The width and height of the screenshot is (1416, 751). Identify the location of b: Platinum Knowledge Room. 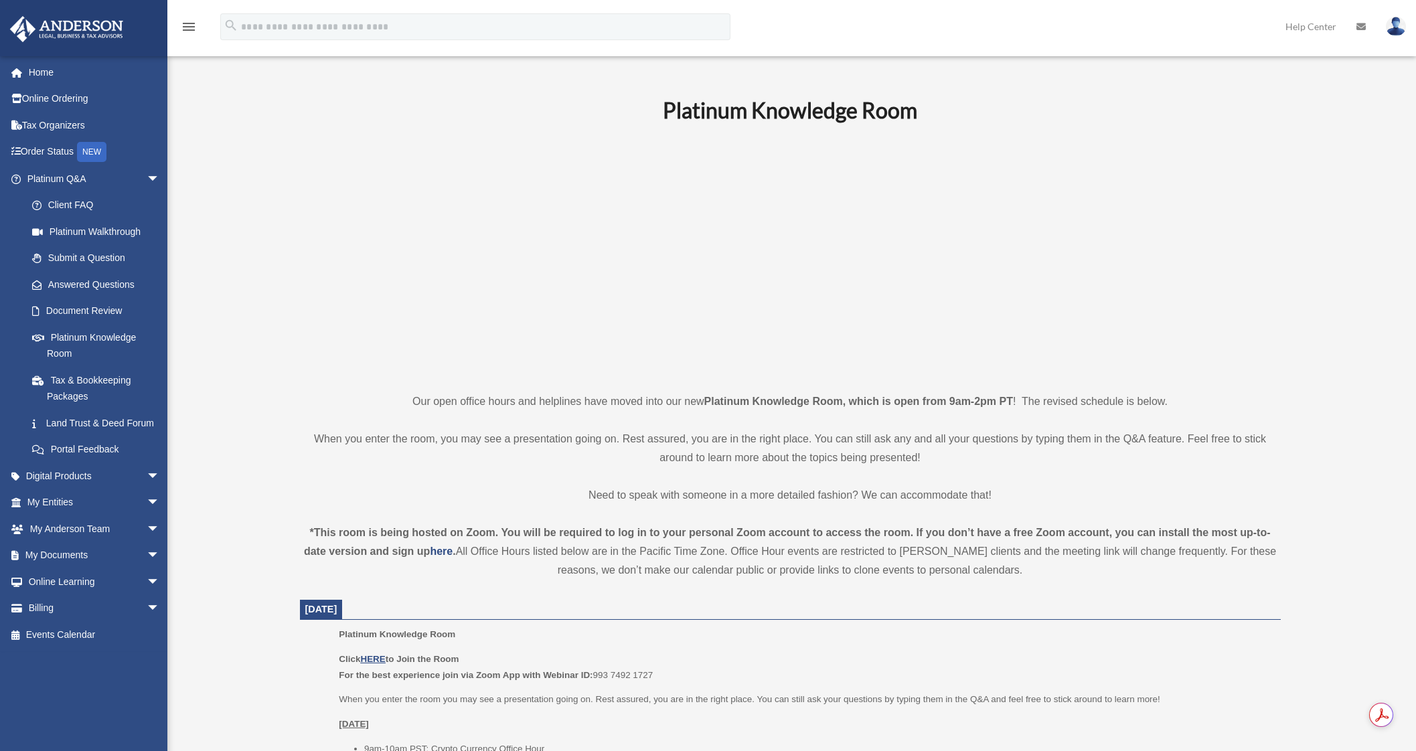
(790, 110).